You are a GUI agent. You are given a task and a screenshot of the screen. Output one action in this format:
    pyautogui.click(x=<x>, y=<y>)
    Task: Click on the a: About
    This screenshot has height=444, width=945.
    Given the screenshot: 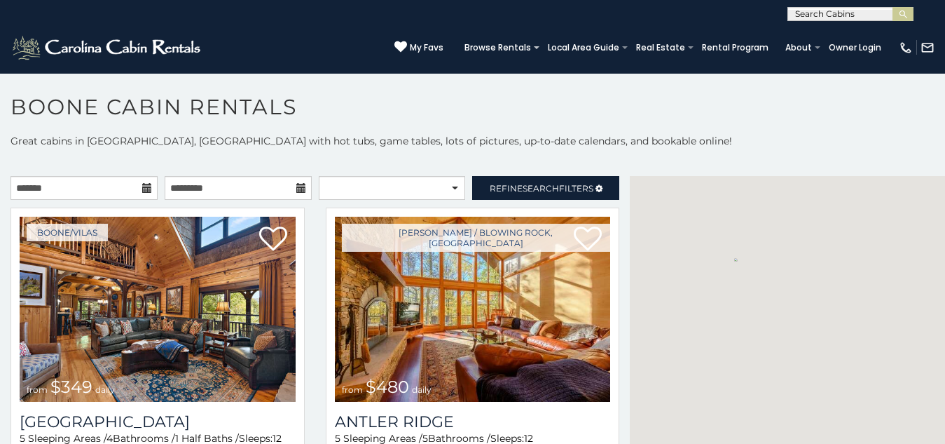 What is the action you would take?
    pyautogui.click(x=799, y=48)
    